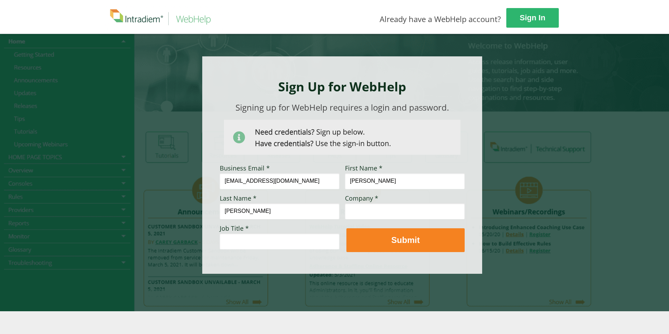  What do you see at coordinates (532, 17) in the screenshot?
I see `strong: Sign In` at bounding box center [532, 17].